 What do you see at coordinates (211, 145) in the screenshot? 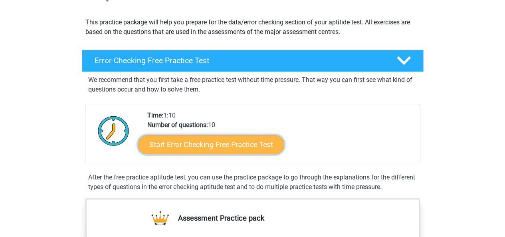
I see `a: Start Error Checking Free Practice Test` at bounding box center [211, 145].